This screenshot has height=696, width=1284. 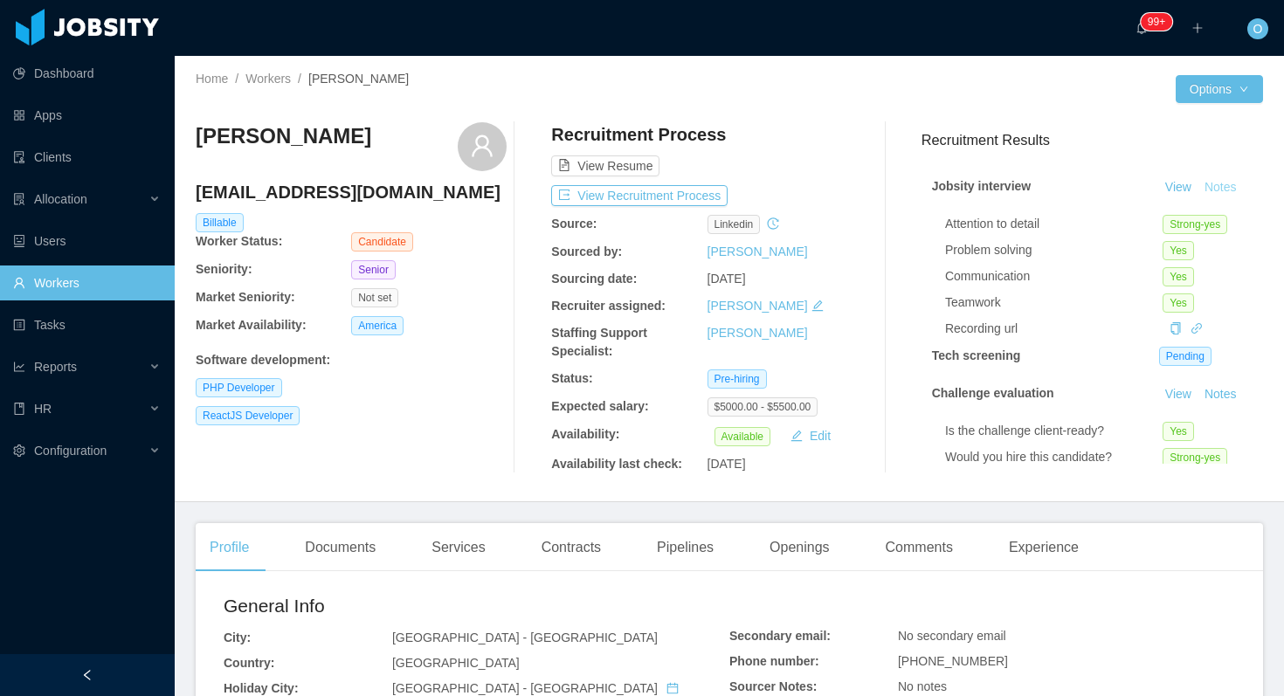 I want to click on i: icon: line-chart, so click(x=19, y=367).